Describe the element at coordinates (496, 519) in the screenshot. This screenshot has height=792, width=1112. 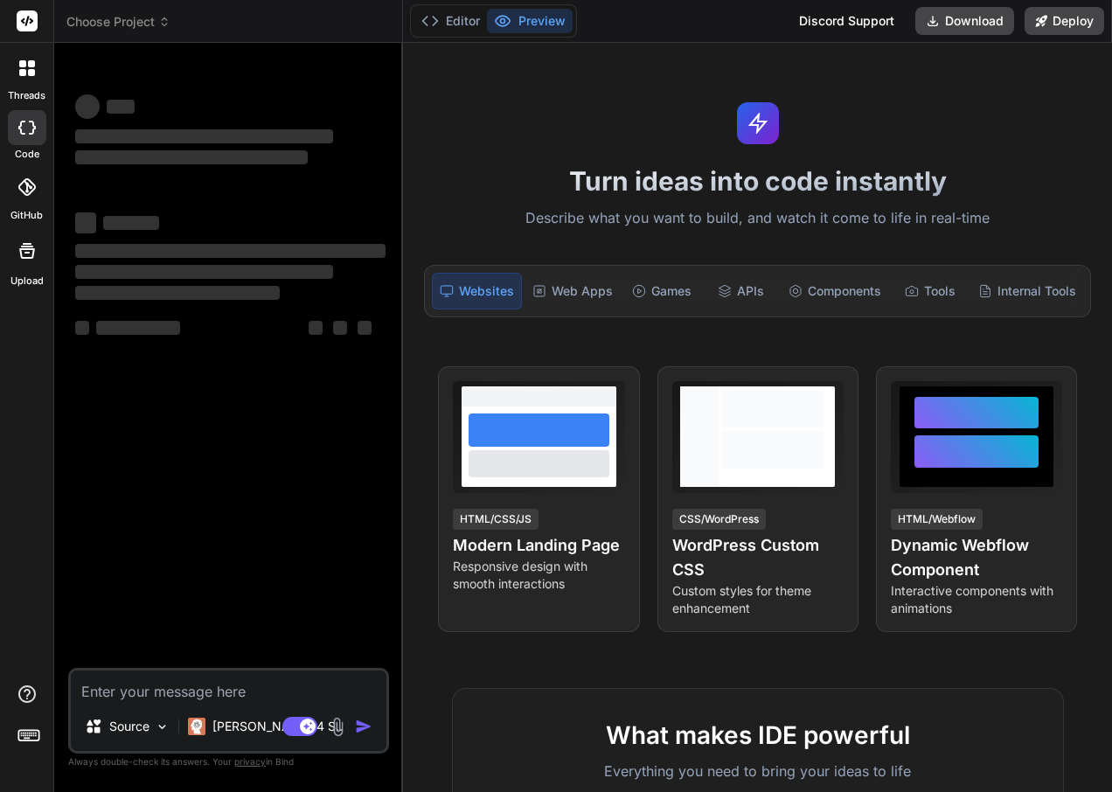
I see `div: HTML/CSS/JS` at that location.